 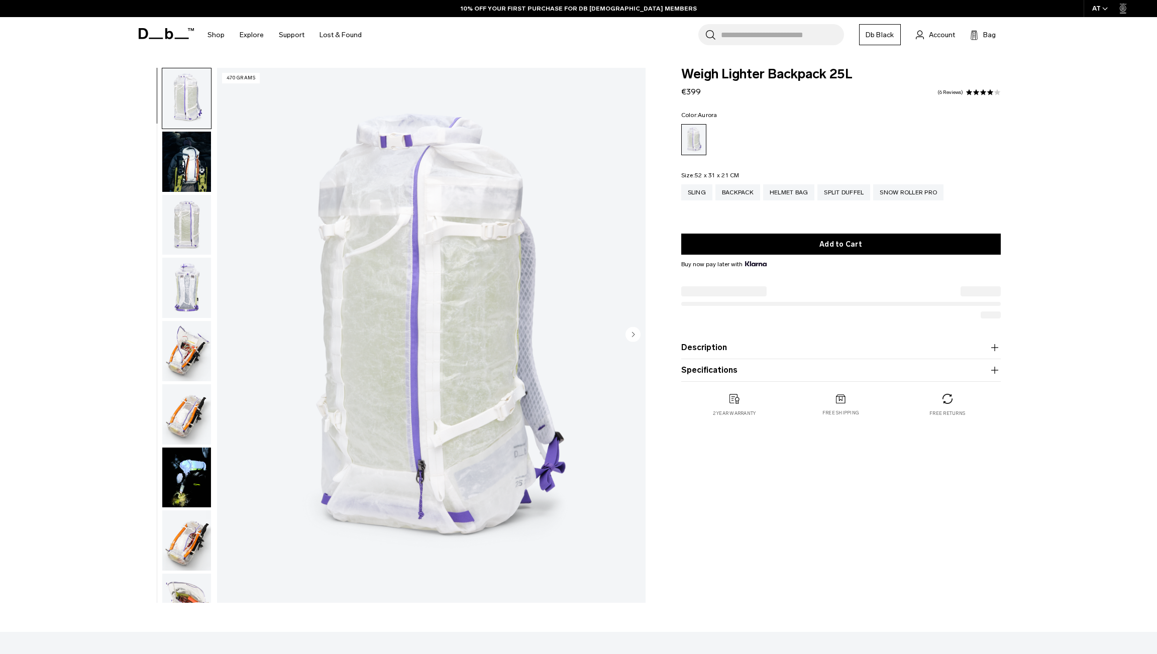 What do you see at coordinates (710, 175) in the screenshot?
I see `legend: Size:` at bounding box center [710, 175].